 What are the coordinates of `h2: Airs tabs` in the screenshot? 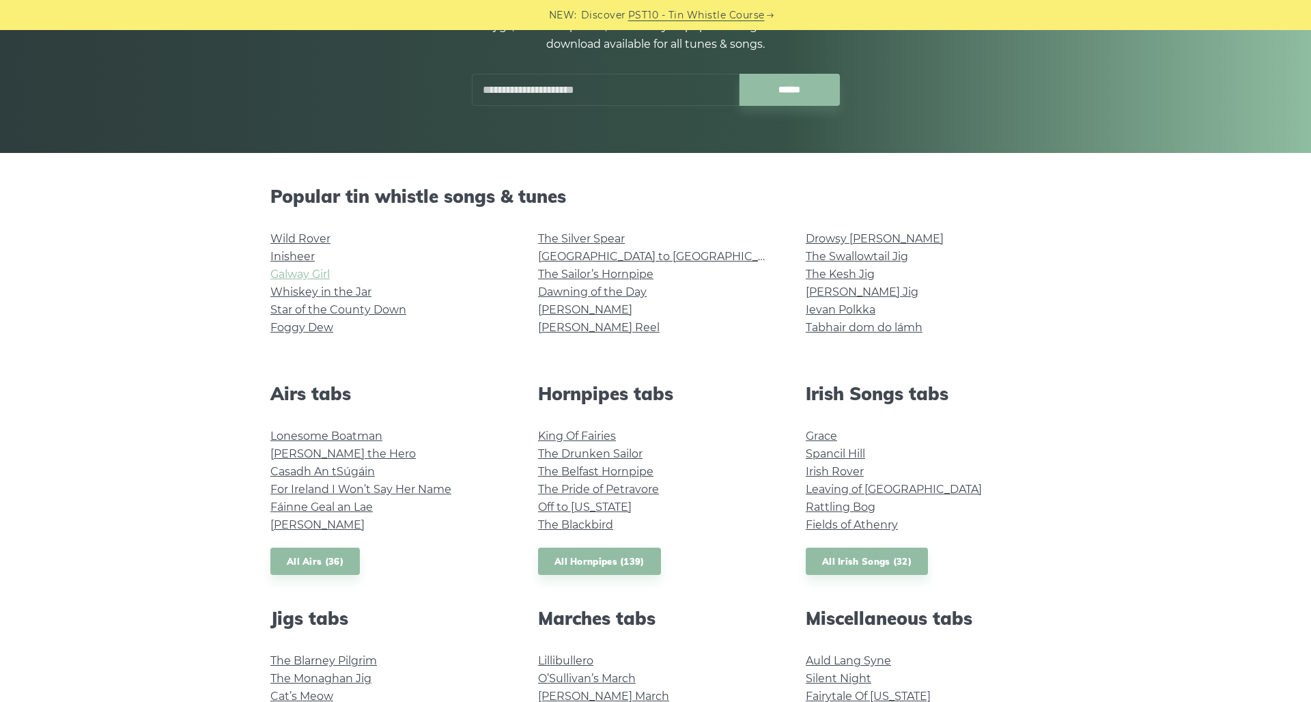 It's located at (388, 393).